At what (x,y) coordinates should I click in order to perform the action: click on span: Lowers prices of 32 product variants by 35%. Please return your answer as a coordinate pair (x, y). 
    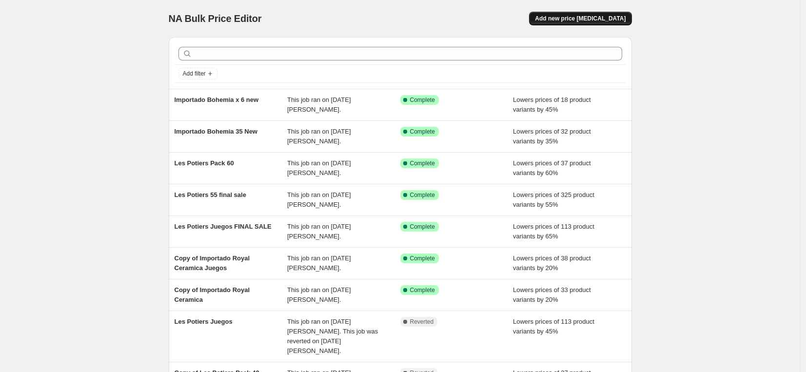
    Looking at the image, I should click on (552, 136).